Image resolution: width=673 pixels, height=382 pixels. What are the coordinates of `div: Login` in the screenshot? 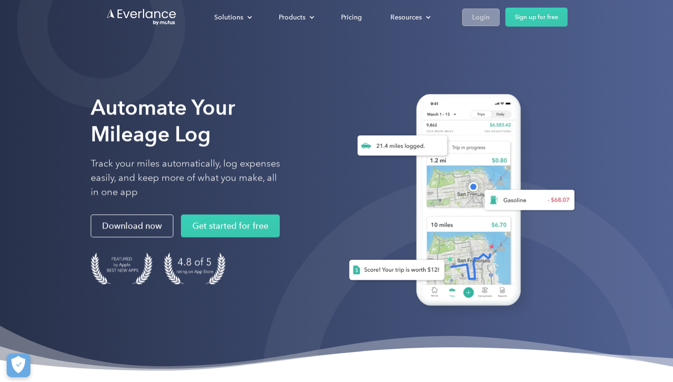 It's located at (481, 17).